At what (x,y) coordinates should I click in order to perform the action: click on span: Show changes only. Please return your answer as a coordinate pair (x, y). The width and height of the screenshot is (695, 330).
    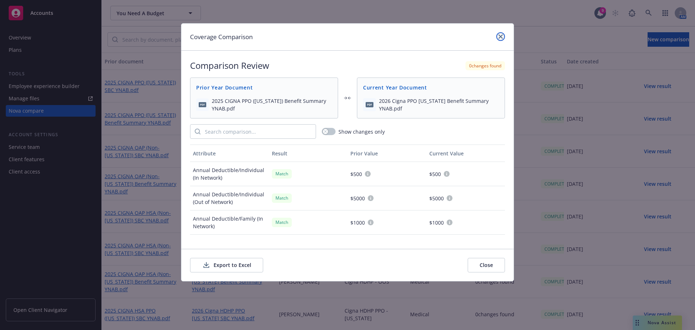
    Looking at the image, I should click on (361, 131).